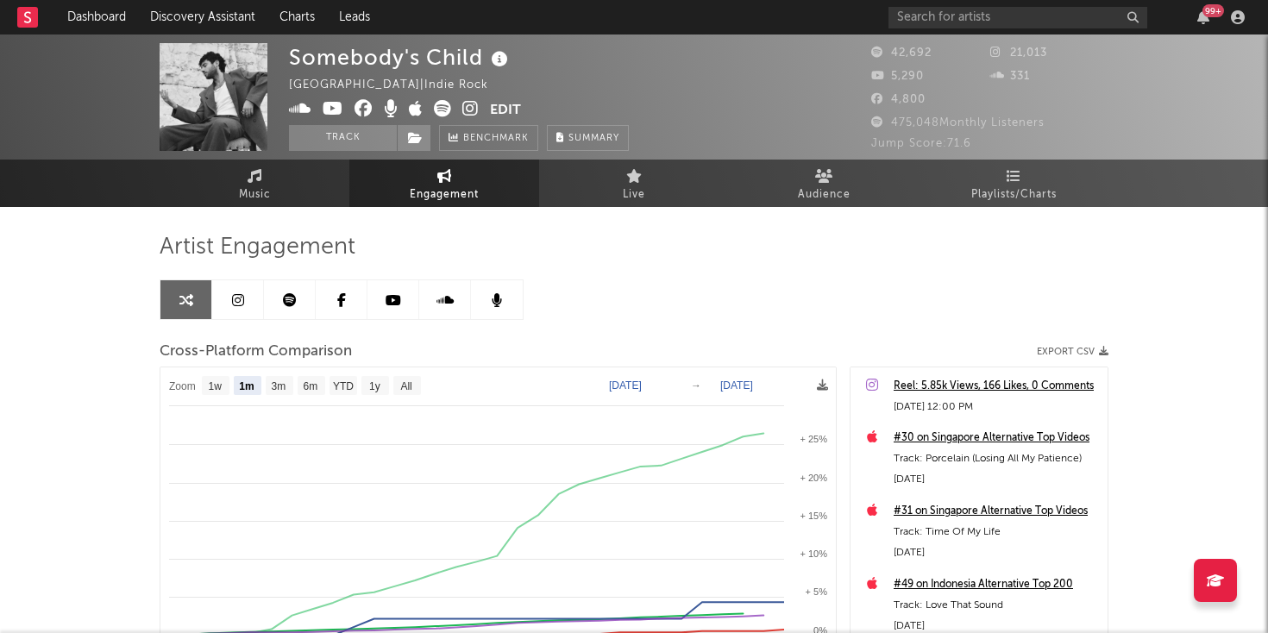  What do you see at coordinates (405, 386) in the screenshot?
I see `text: All` at bounding box center [405, 386].